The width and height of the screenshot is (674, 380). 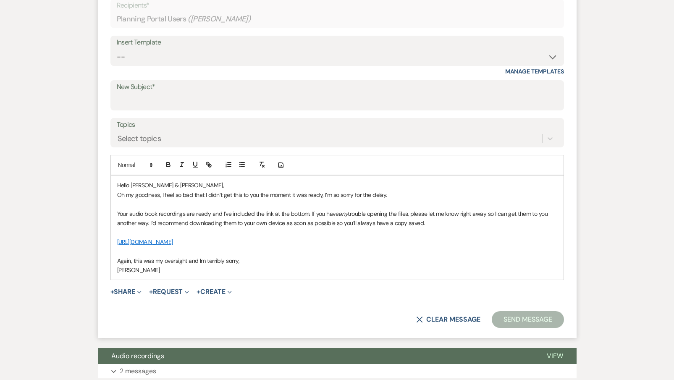 I want to click on button: View, so click(x=555, y=356).